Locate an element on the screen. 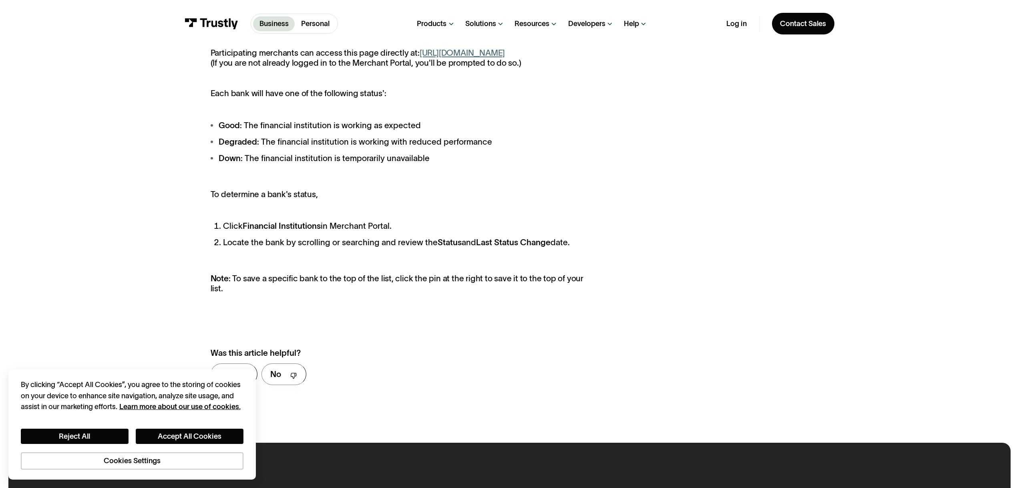 Image resolution: width=1019 pixels, height=488 pixels. div: Solutions is located at coordinates (481, 24).